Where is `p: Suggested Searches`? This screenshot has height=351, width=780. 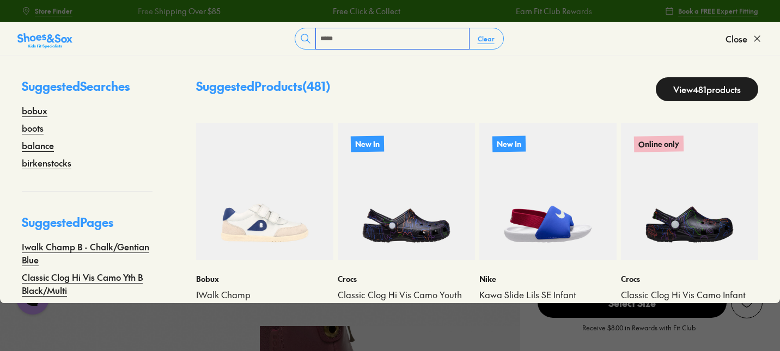
p: Suggested Searches is located at coordinates (87, 90).